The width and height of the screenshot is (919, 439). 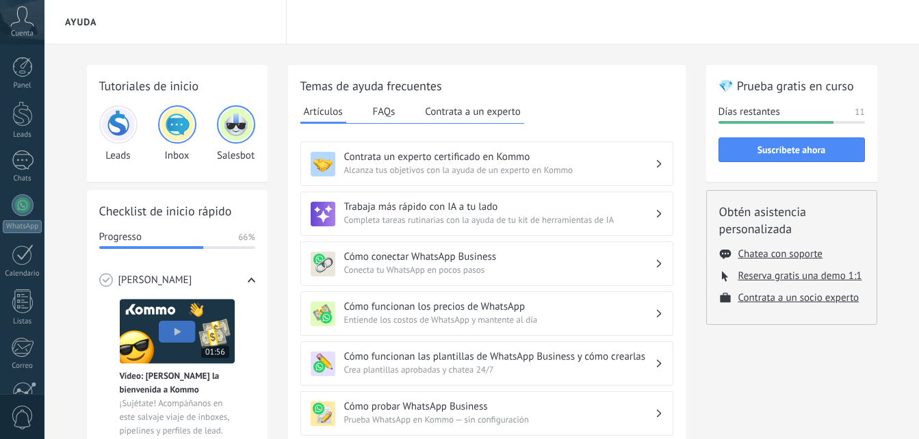 I want to click on h3: Cómo probar WhatsApp Business, so click(x=500, y=407).